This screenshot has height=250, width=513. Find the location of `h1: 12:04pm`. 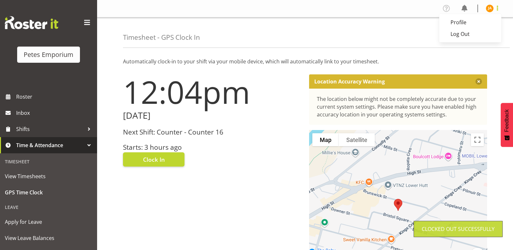

h1: 12:04pm is located at coordinates (212, 92).